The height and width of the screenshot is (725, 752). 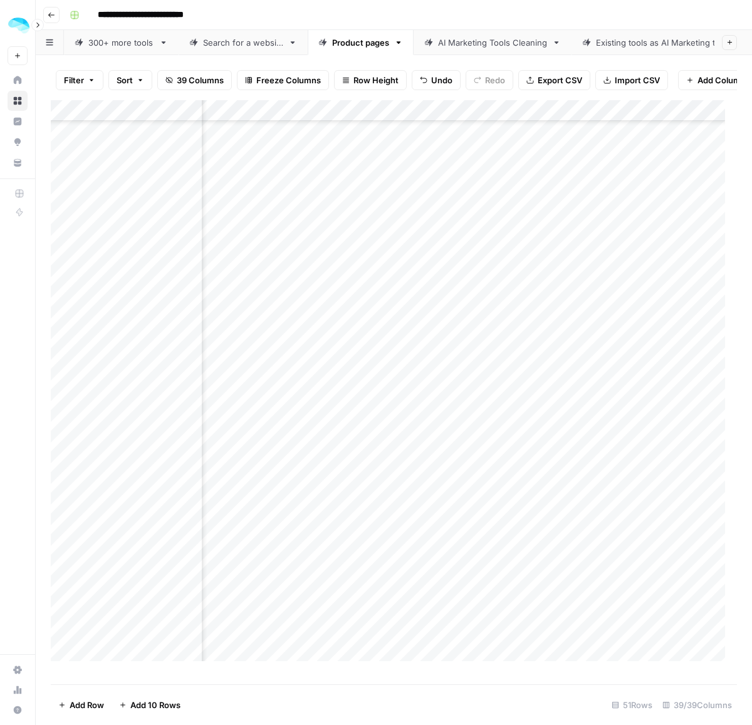 What do you see at coordinates (489, 80) in the screenshot?
I see `button: Redo` at bounding box center [489, 80].